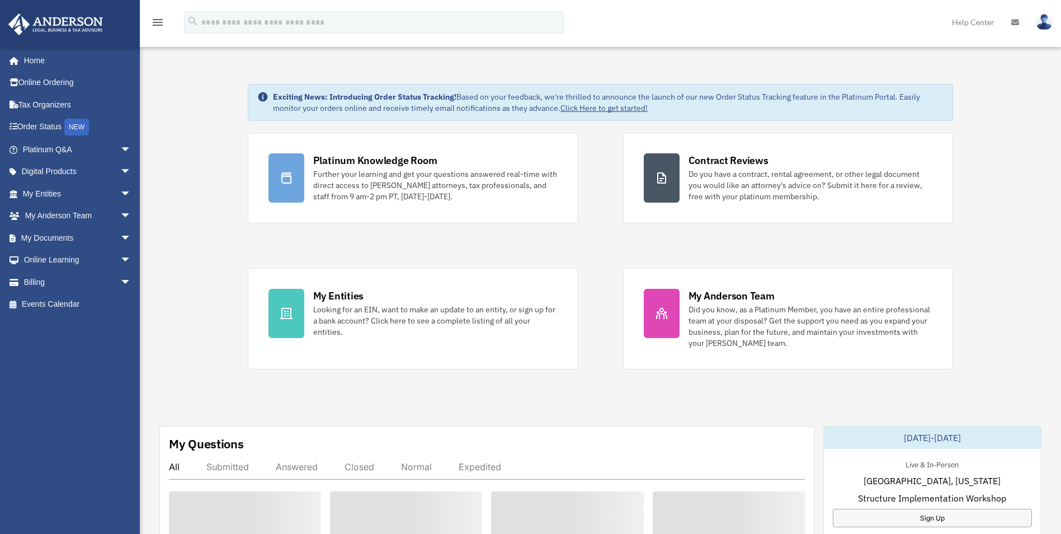 This screenshot has height=534, width=1061. What do you see at coordinates (78, 149) in the screenshot?
I see `a: Platinum Q&Aarrow_drop_down` at bounding box center [78, 149].